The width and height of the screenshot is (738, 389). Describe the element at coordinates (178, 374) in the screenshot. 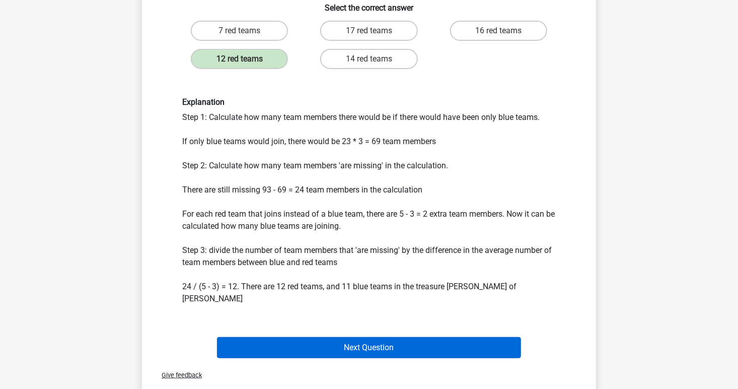

I see `span: Give feedback` at that location.